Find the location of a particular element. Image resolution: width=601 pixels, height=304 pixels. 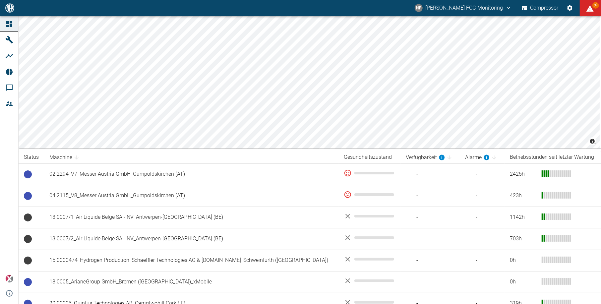

div: 423 h is located at coordinates (523, 195).